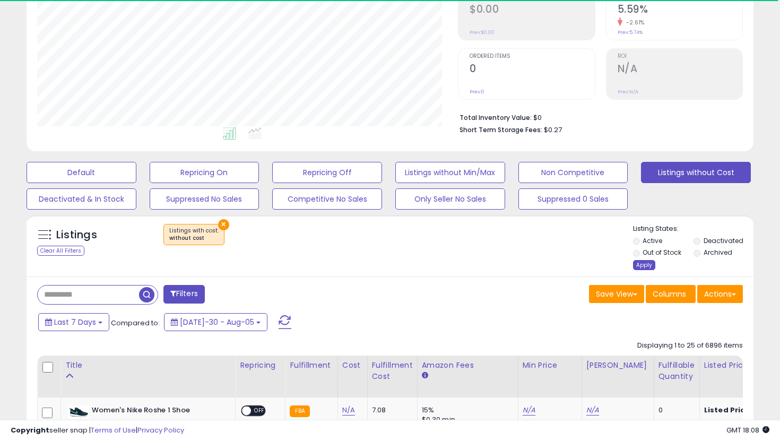  I want to click on button: Deactivated & In Stock, so click(81, 199).